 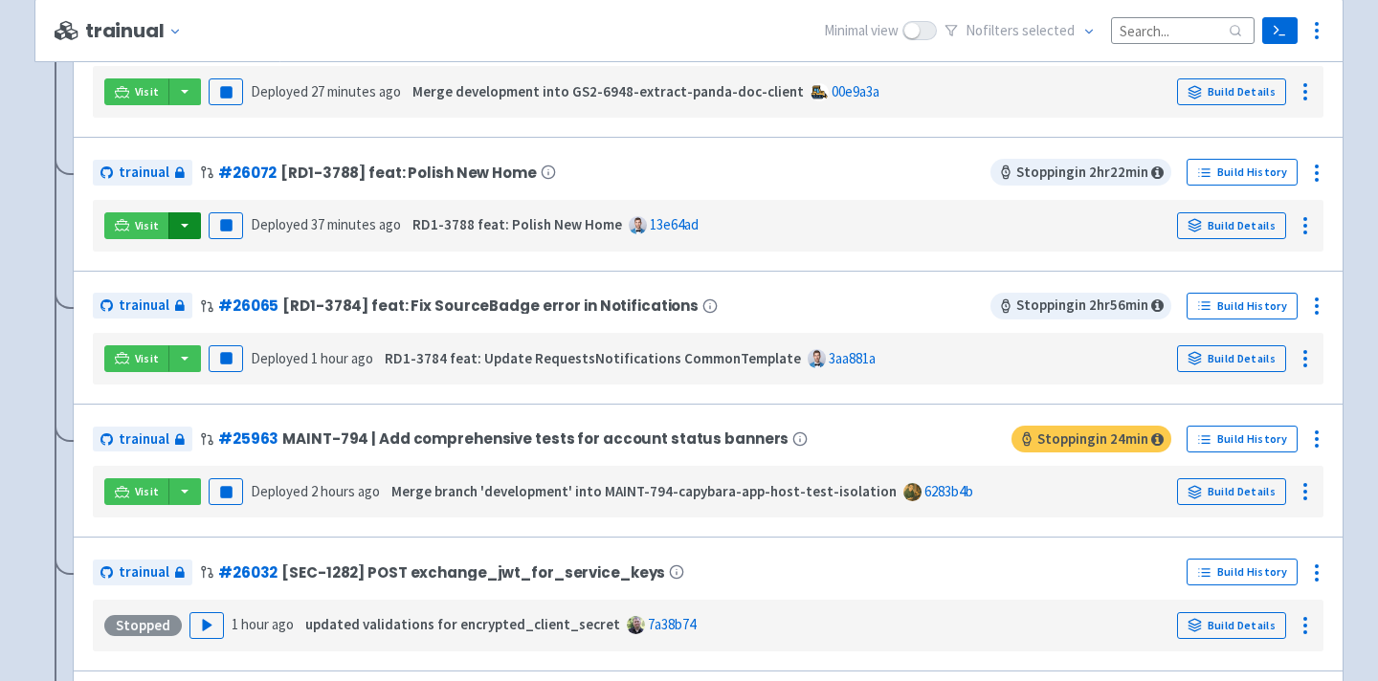 What do you see at coordinates (644, 491) in the screenshot?
I see `strong: Merge branch 'development' into MAINT-794-capybara-app-host-test-isolation` at bounding box center [644, 491].